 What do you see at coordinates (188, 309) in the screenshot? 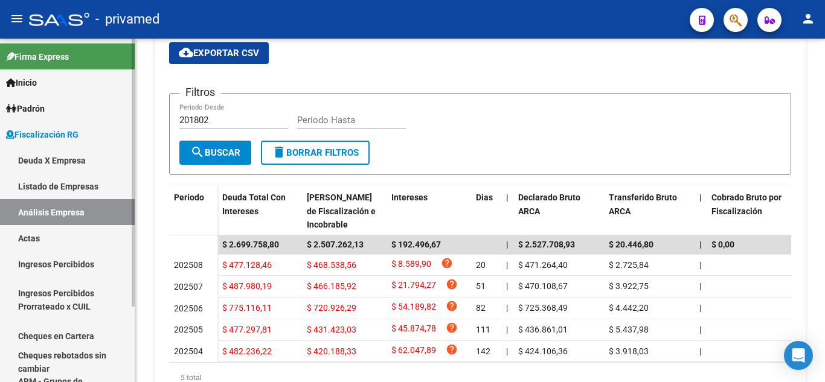
I see `span: 202506` at bounding box center [188, 309].